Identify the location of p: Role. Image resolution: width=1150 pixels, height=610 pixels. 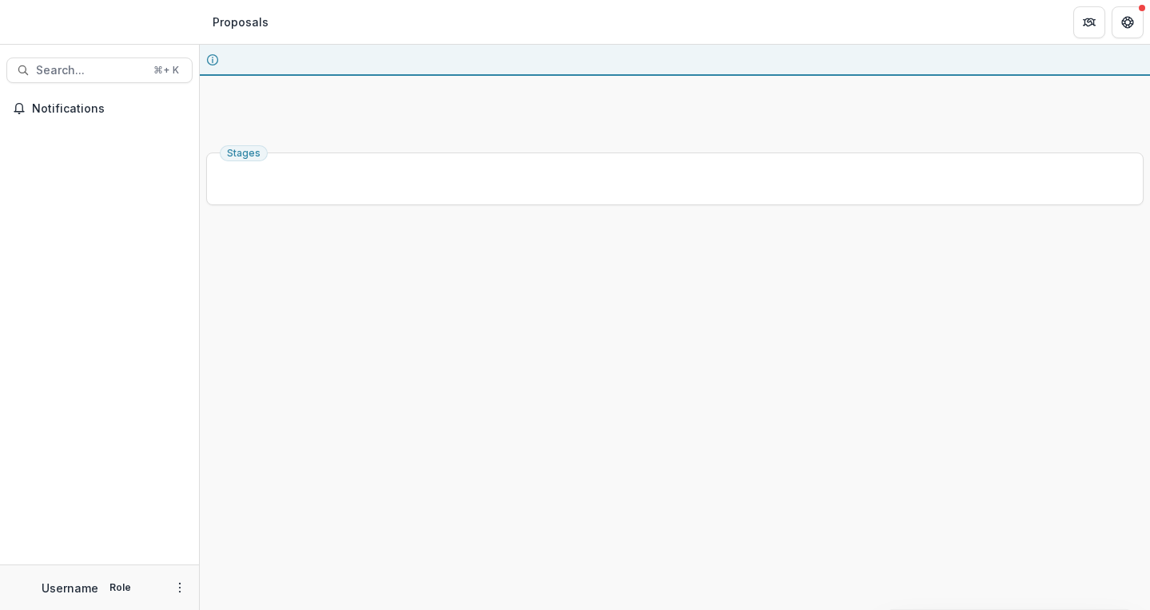
(120, 588).